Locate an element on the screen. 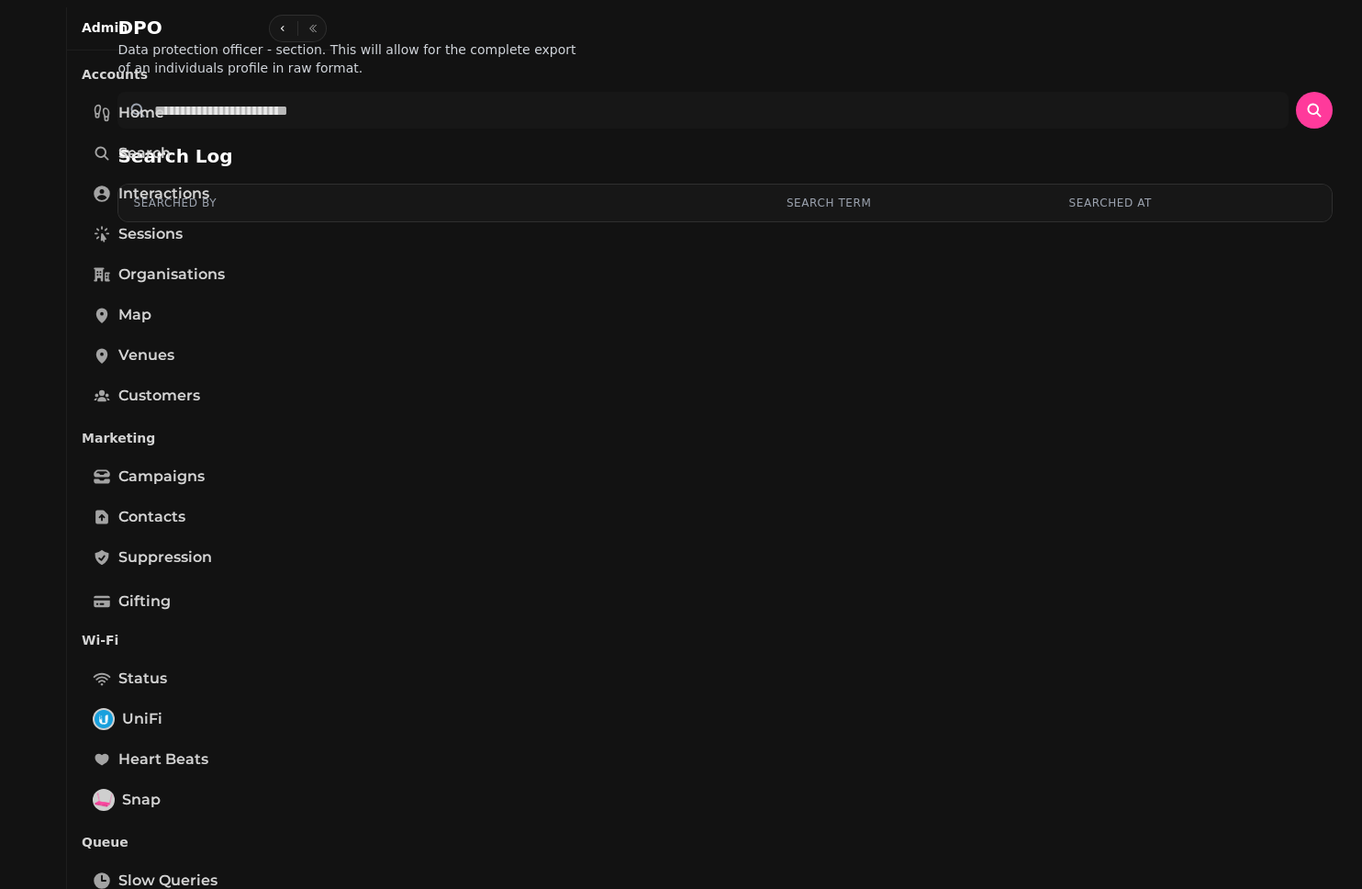 The image size is (1362, 889). span: Search is located at coordinates (144, 153).